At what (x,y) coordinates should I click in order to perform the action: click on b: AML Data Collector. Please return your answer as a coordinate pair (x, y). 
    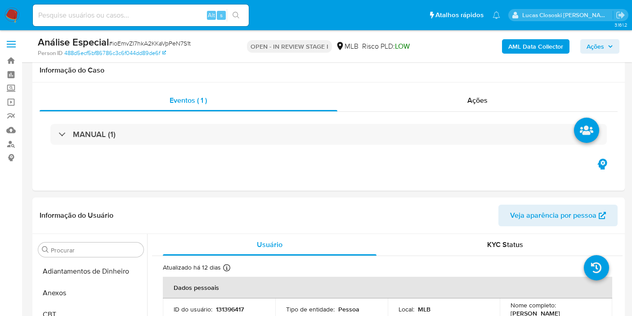
    Looking at the image, I should click on (536, 46).